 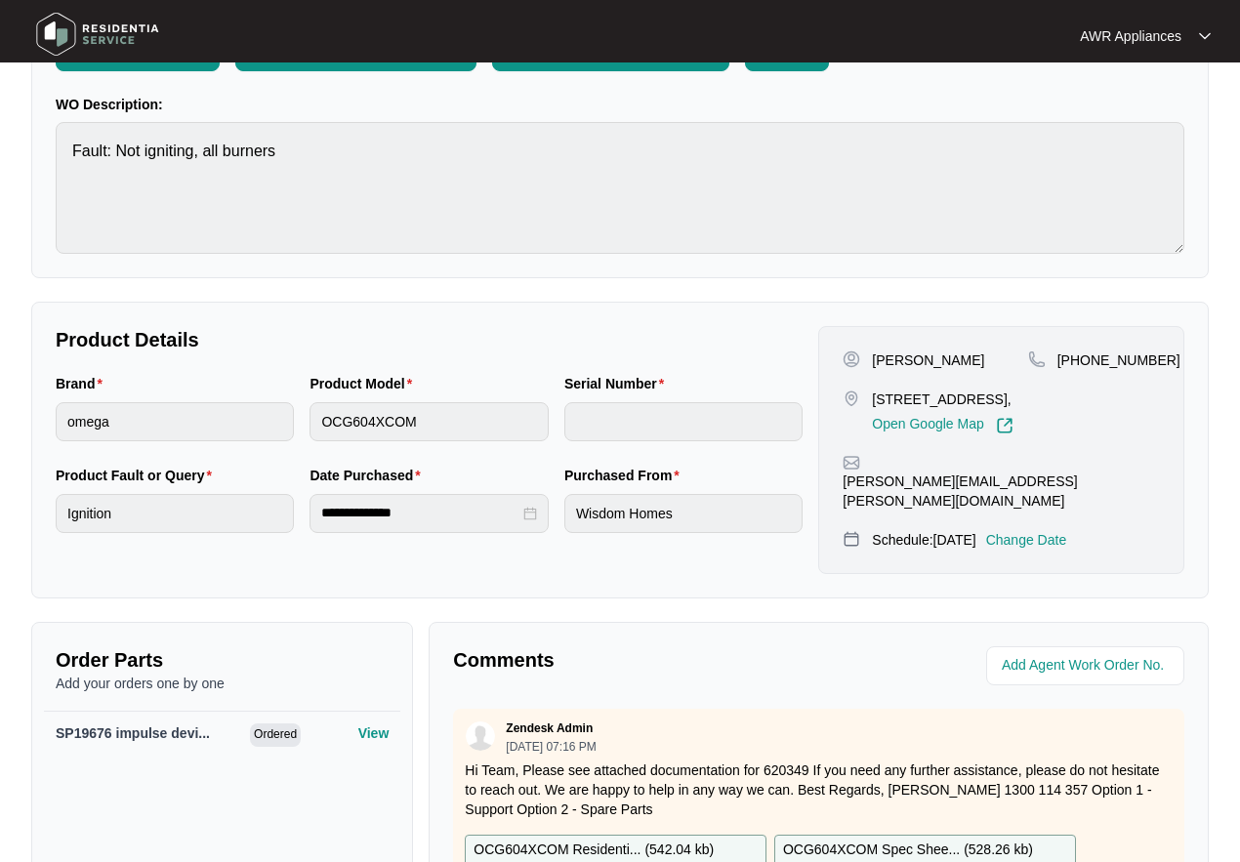 I want to click on input: Add Agent Work Order No., so click(x=1087, y=666).